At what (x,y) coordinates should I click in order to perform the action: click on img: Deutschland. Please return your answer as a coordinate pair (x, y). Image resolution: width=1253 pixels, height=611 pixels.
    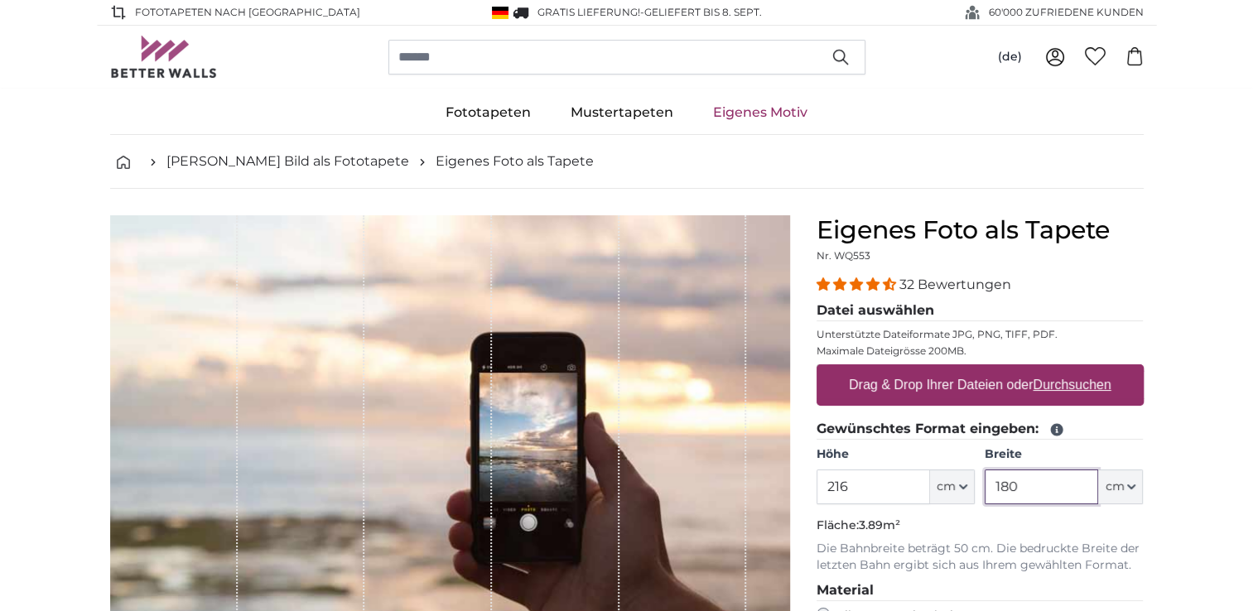
    Looking at the image, I should click on (500, 12).